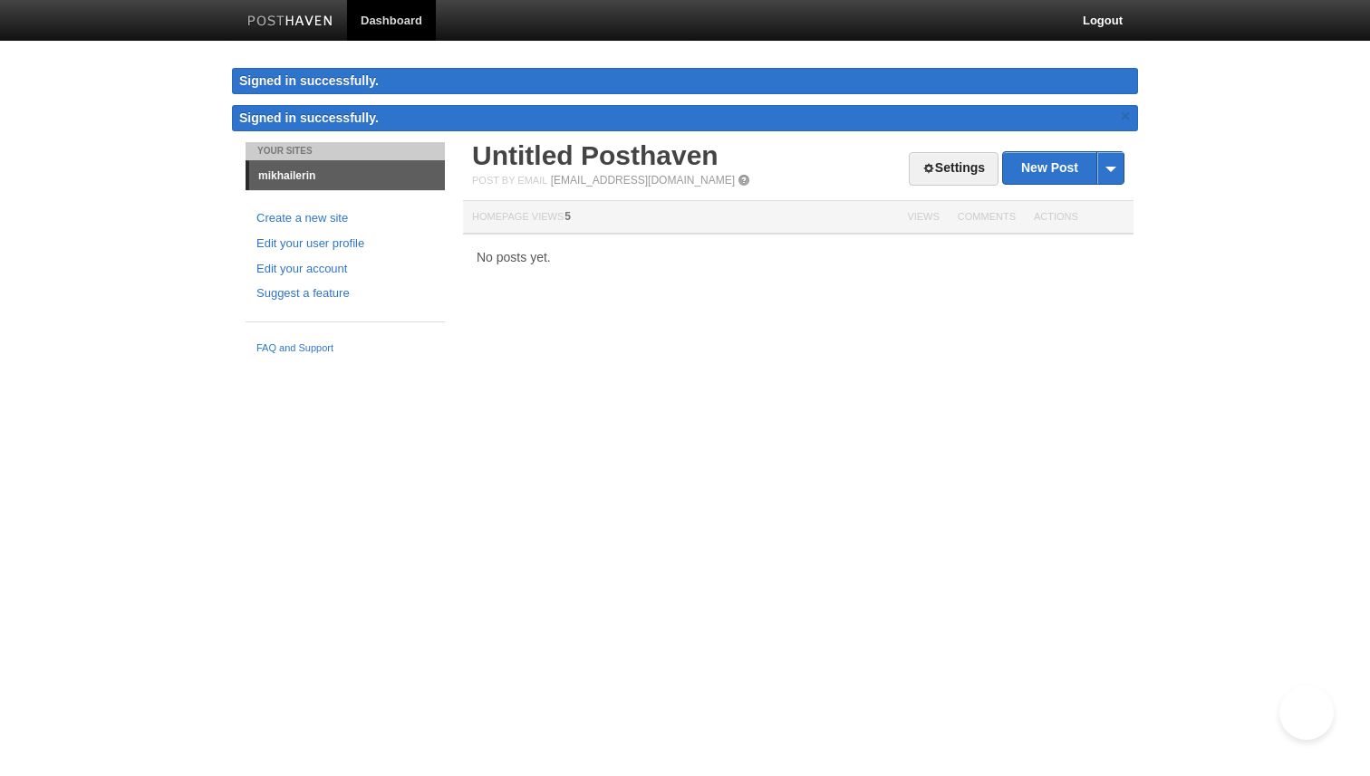 The height and width of the screenshot is (776, 1370). What do you see at coordinates (309, 118) in the screenshot?
I see `span: Signed in successfully.` at bounding box center [309, 118].